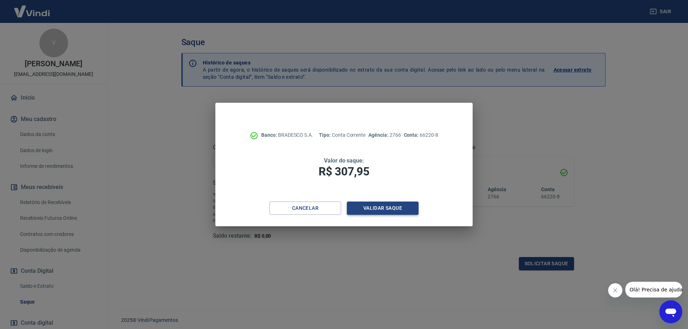 This screenshot has width=688, height=329. Describe the element at coordinates (379, 135) in the screenshot. I see `span: Agência:` at that location.